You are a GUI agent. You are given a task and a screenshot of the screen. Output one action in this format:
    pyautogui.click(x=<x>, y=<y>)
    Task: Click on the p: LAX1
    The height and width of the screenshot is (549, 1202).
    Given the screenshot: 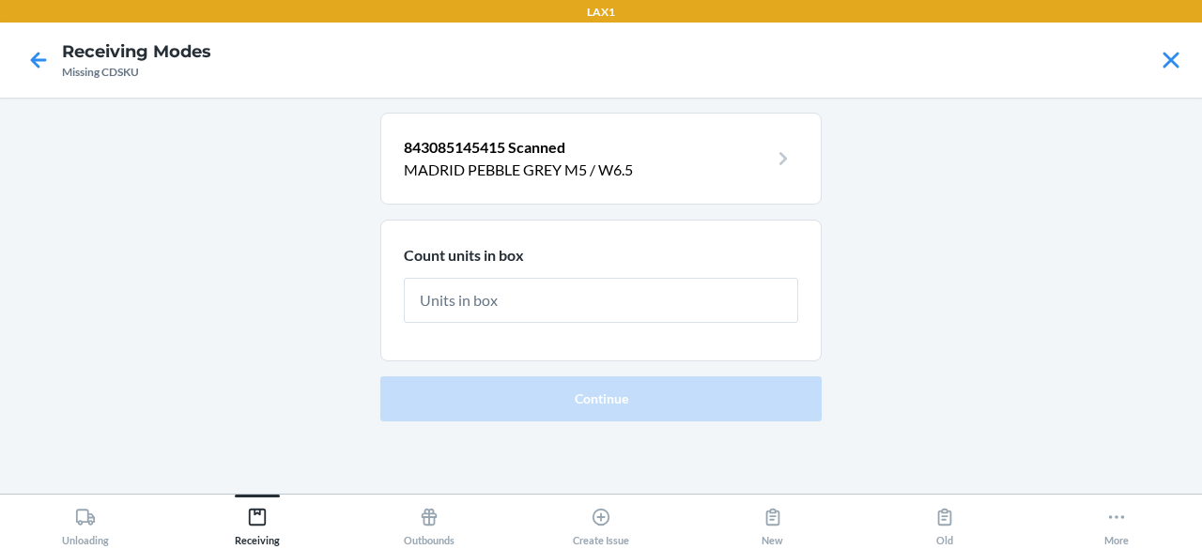 What is the action you would take?
    pyautogui.click(x=601, y=12)
    